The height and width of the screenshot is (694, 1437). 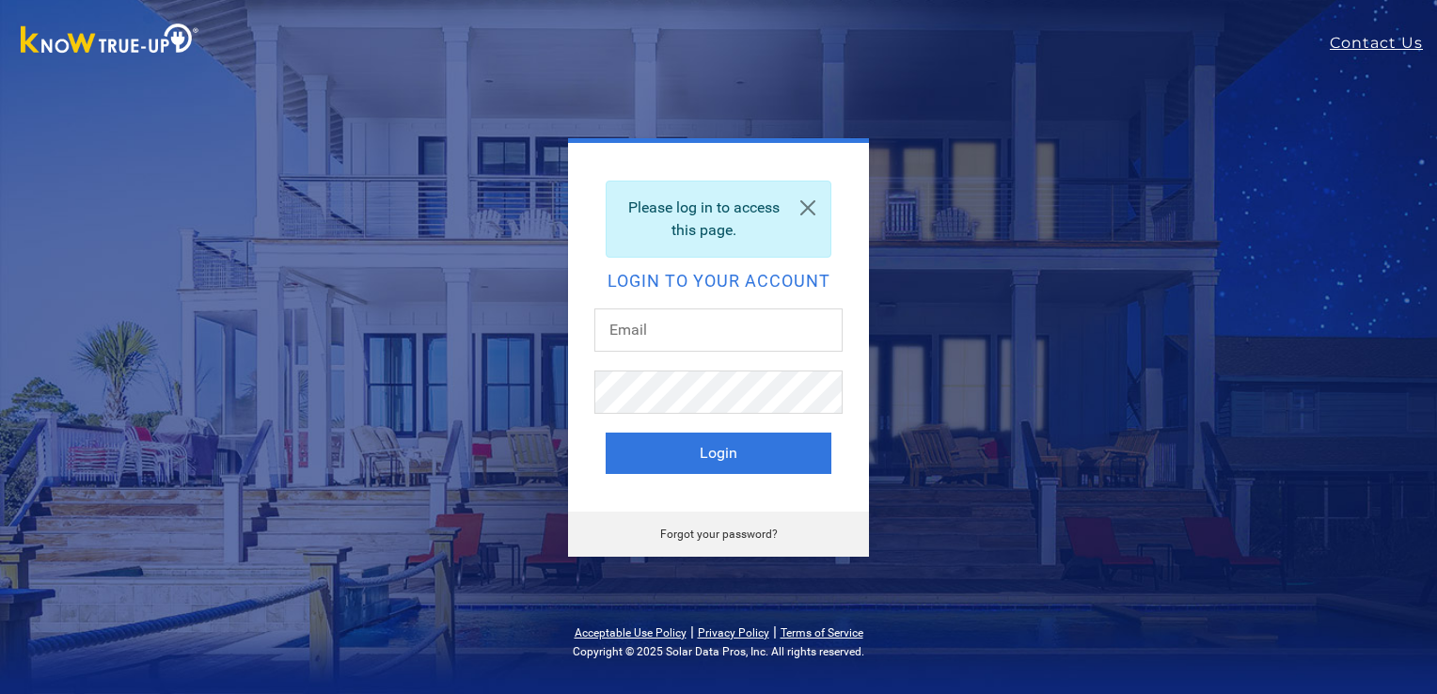 What do you see at coordinates (822, 633) in the screenshot?
I see `a: Terms of Service` at bounding box center [822, 633].